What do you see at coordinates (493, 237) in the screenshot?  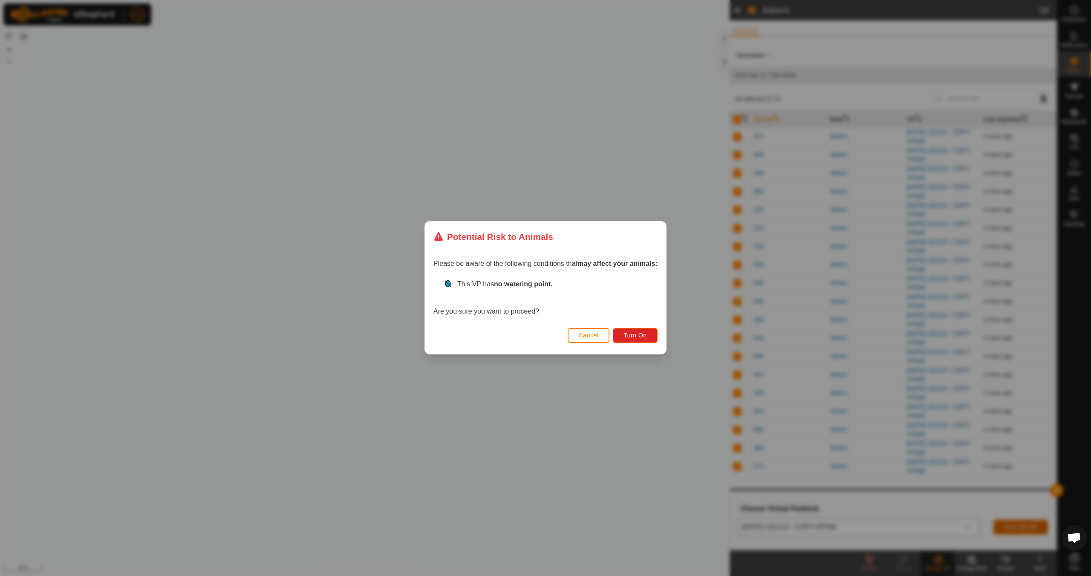 I see `div: Potential Risk to Animals` at bounding box center [493, 237].